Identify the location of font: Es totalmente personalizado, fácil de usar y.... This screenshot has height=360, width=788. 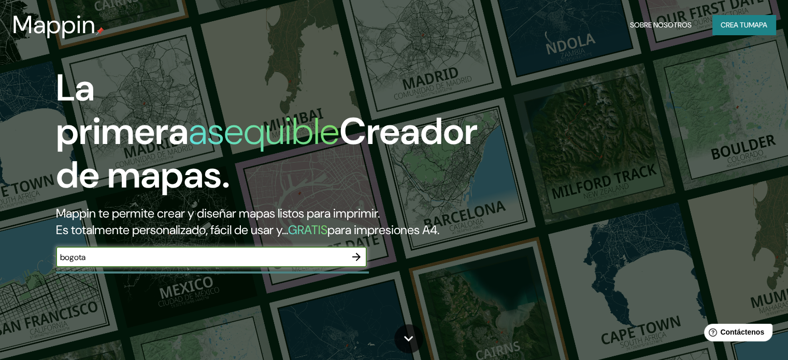
(172, 230).